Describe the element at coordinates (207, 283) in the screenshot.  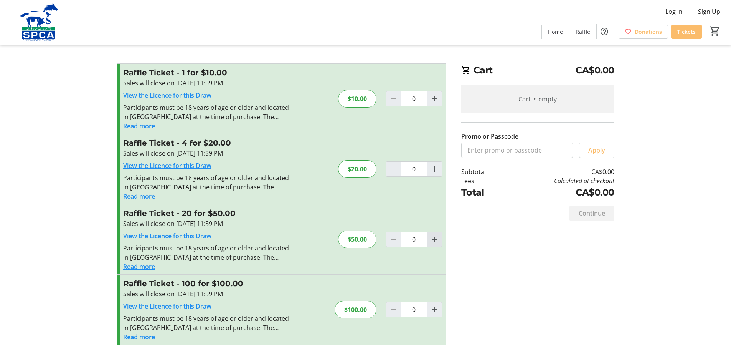
I see `h3: Raffle Ticket - 100 for $100.00` at that location.